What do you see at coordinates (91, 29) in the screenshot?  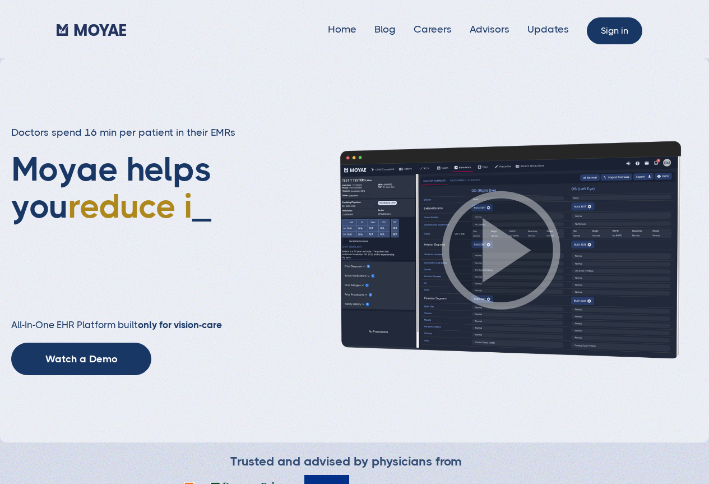 I see `a: home` at bounding box center [91, 29].